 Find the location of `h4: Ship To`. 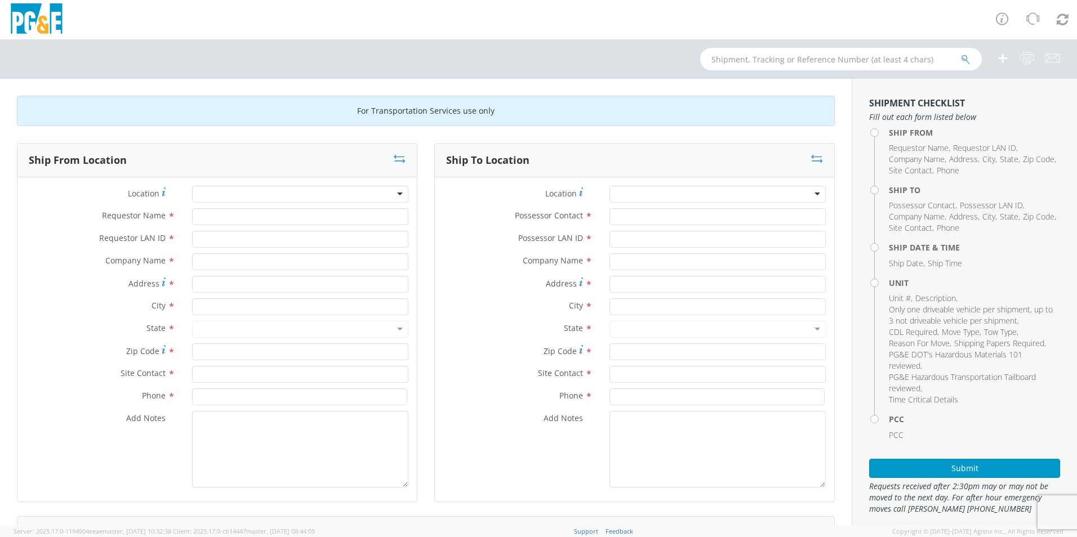

h4: Ship To is located at coordinates (974, 190).